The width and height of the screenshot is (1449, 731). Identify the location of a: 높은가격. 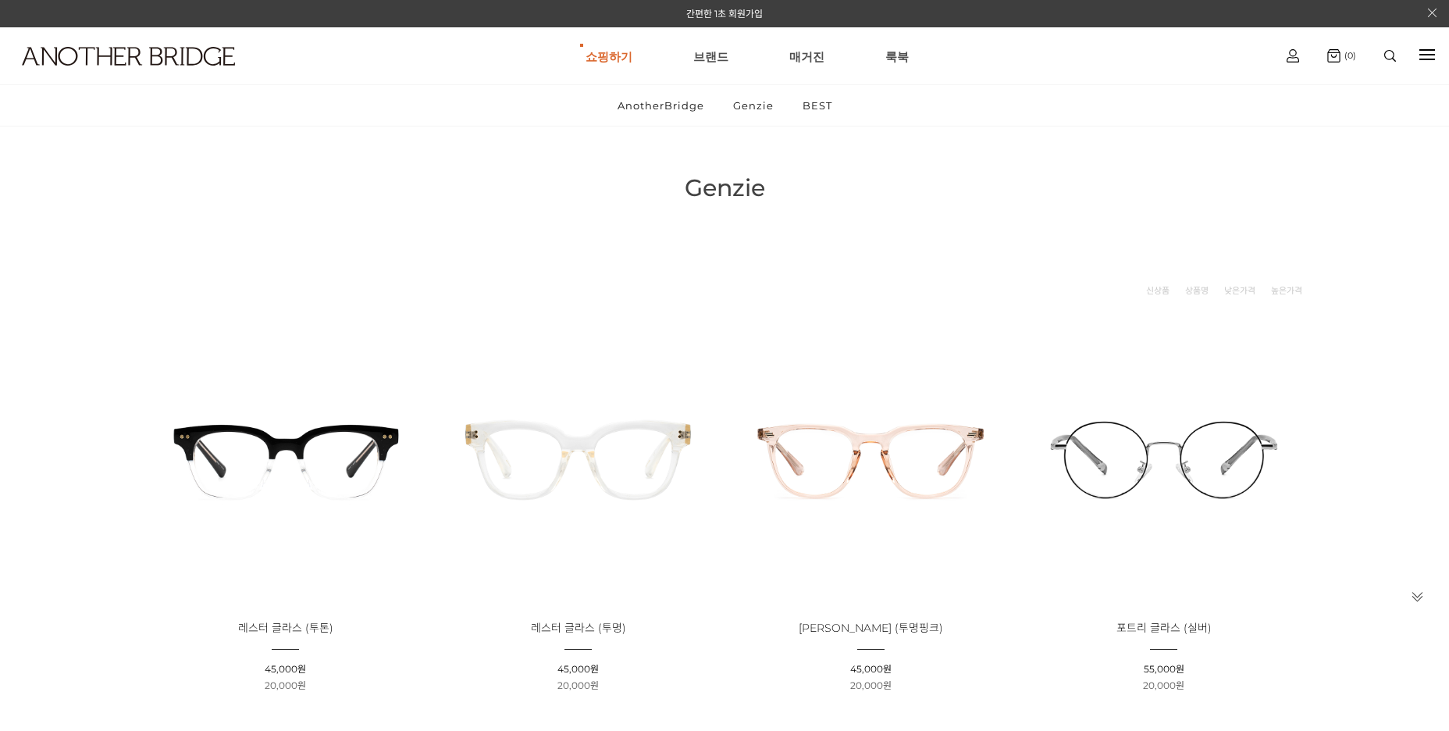
(1287, 290).